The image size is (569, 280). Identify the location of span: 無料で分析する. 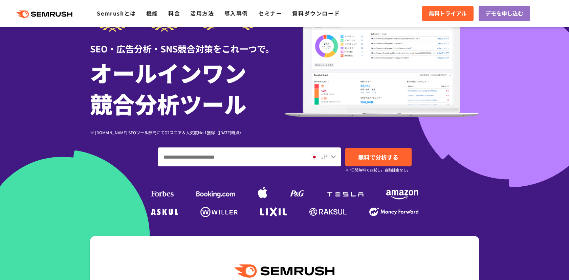
(378, 157).